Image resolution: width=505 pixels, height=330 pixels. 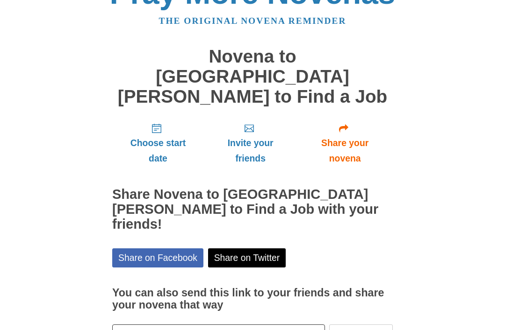 What do you see at coordinates (250, 151) in the screenshot?
I see `span: Invite your friends` at bounding box center [250, 151].